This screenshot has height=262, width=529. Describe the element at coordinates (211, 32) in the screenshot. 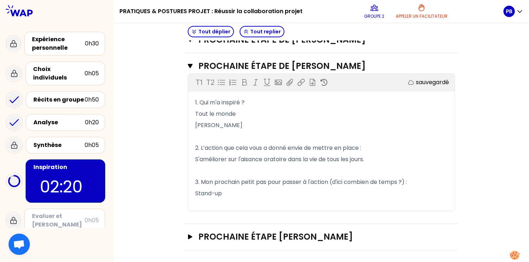

I see `button: Tout déplier` at that location.